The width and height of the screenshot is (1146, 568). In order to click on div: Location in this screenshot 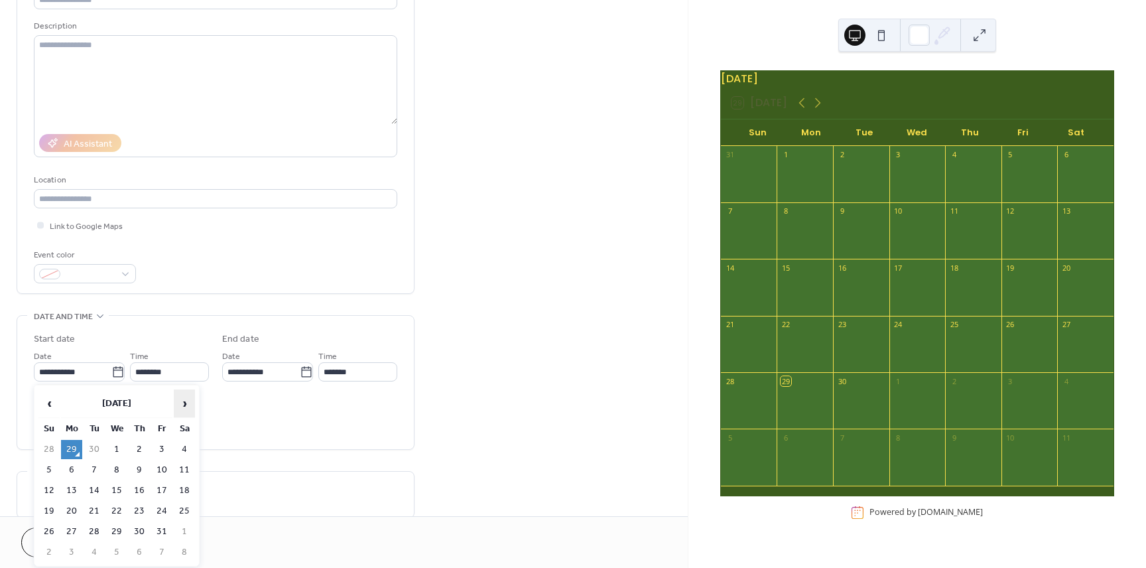, I will do `click(214, 180)`.